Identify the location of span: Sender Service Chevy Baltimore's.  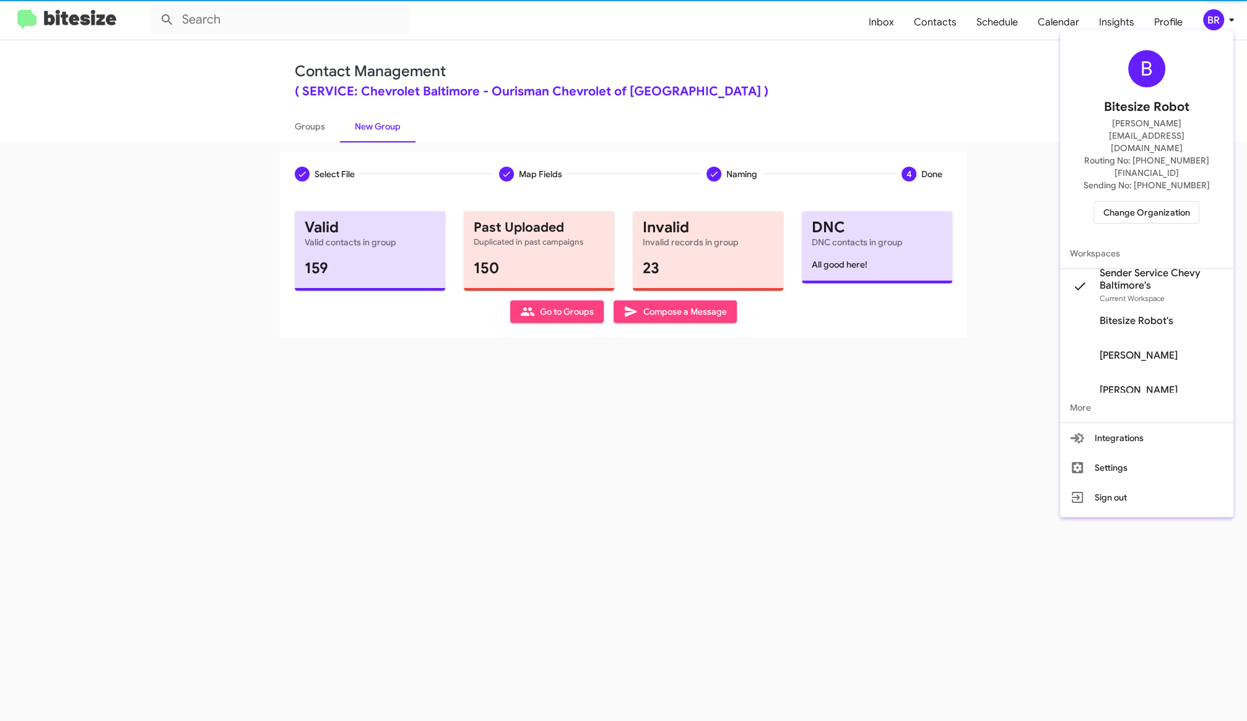
(1161, 279).